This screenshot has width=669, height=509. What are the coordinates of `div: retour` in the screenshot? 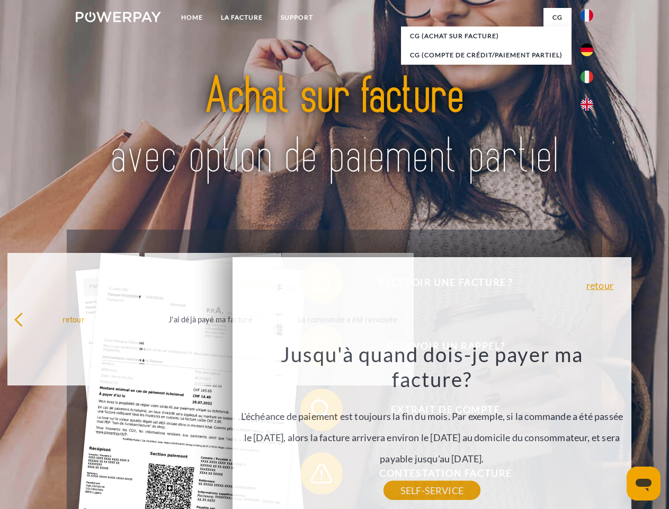 It's located at (73, 318).